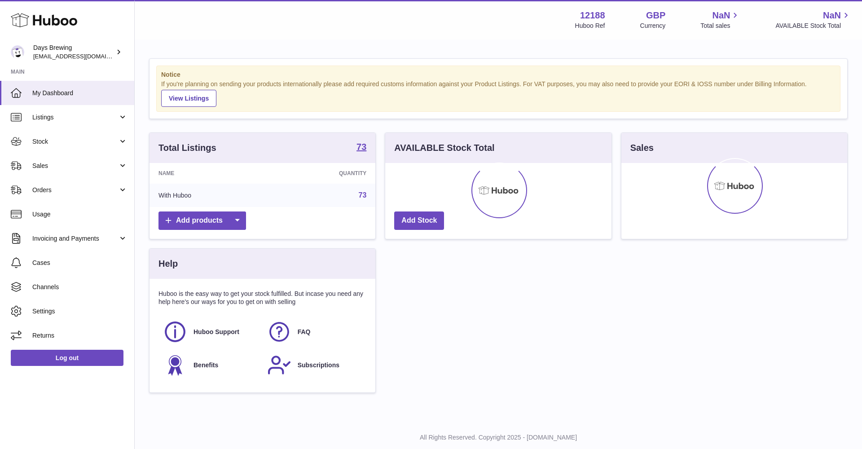 The height and width of the screenshot is (449, 862). I want to click on h3: Total Listings, so click(187, 148).